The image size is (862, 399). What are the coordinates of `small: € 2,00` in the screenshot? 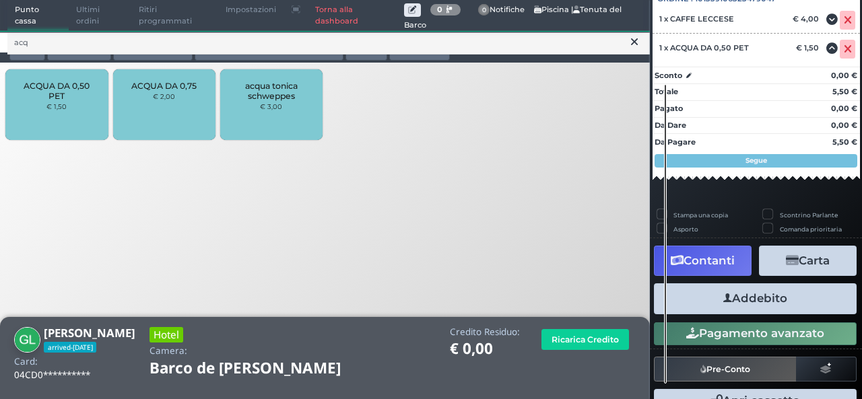 It's located at (164, 96).